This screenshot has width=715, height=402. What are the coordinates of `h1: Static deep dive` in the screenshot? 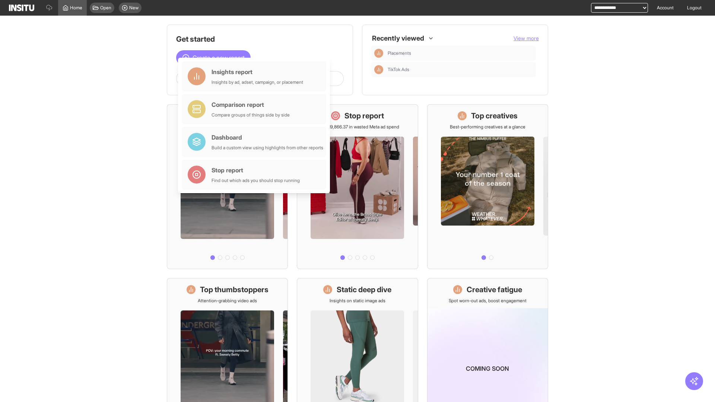 It's located at (364, 290).